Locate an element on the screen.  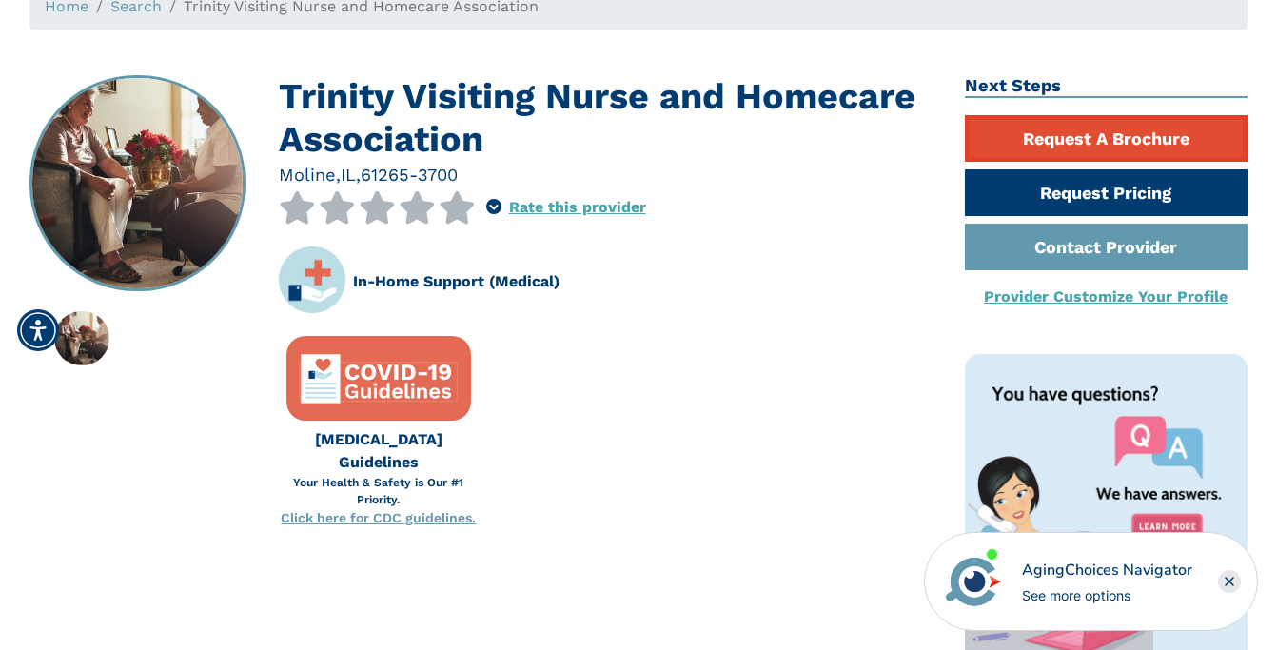
a: Request Pricing is located at coordinates (1106, 192).